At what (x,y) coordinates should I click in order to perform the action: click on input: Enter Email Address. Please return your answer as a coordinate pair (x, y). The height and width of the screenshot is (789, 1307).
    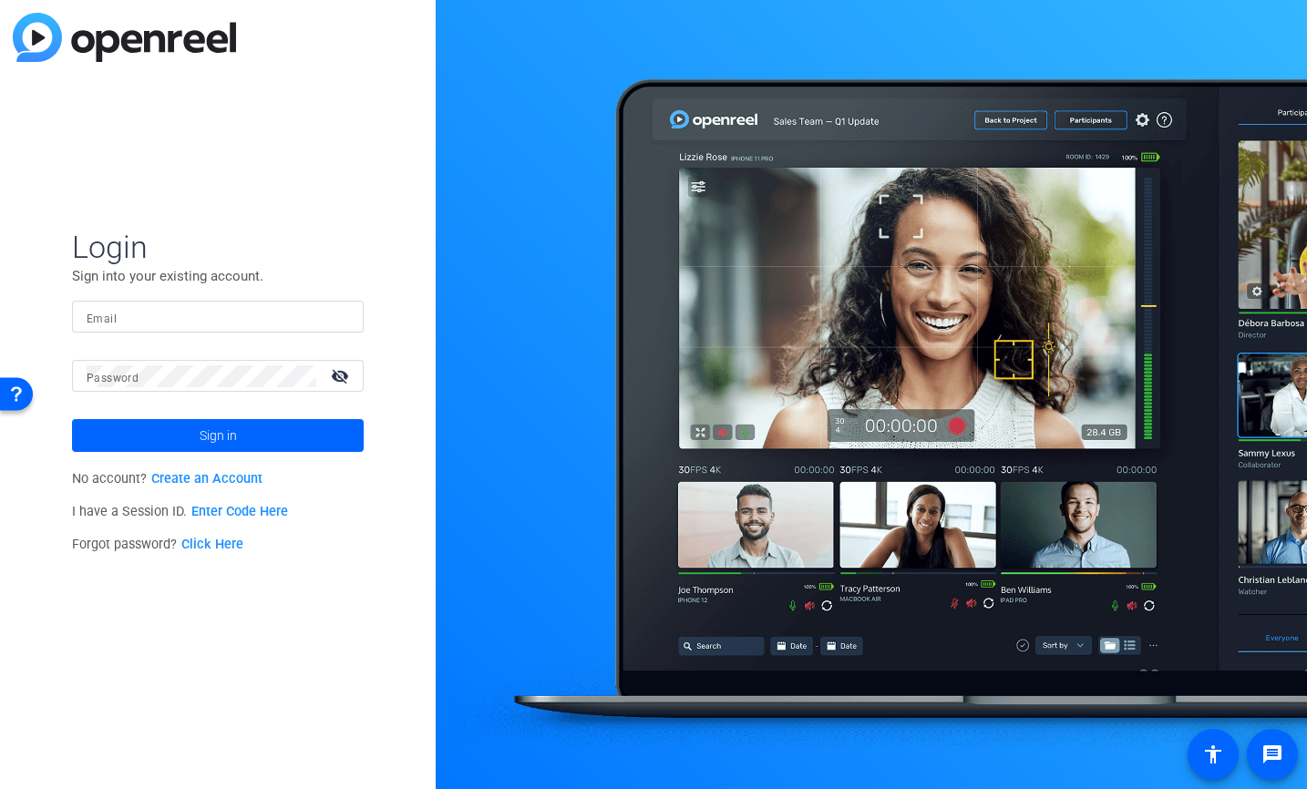
    Looking at the image, I should click on (218, 317).